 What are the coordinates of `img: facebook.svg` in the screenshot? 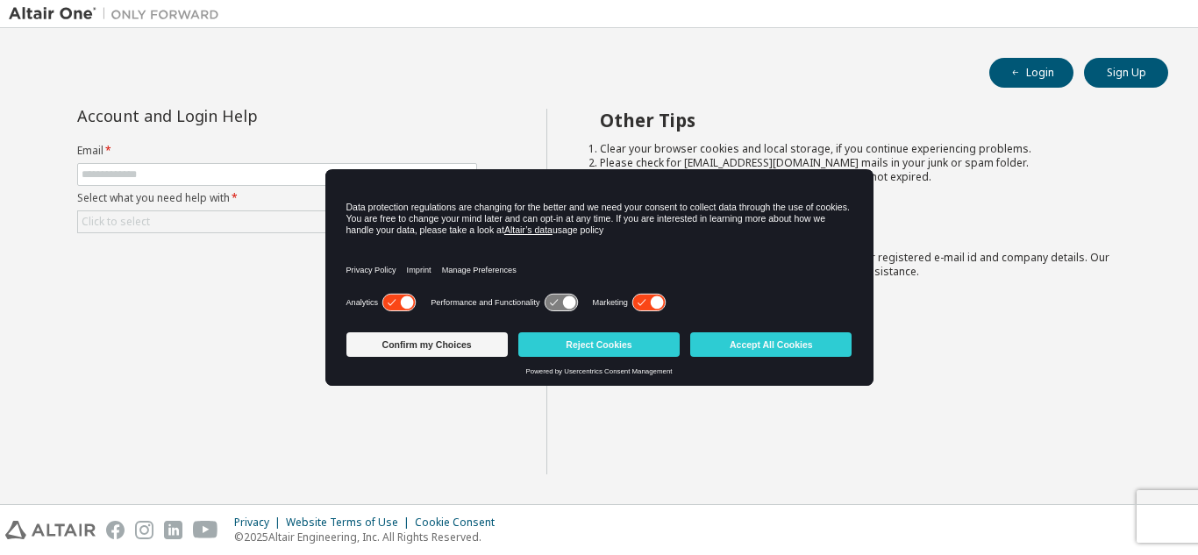 It's located at (115, 530).